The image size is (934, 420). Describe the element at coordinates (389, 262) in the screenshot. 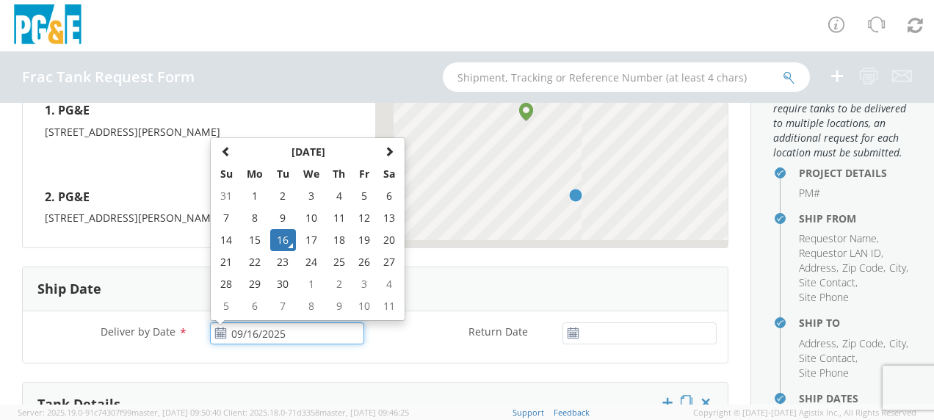

I see `td: 27` at that location.